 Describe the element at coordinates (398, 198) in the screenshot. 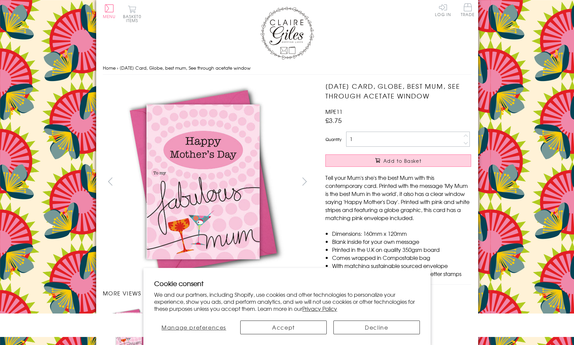

I see `p: Tell your Mum's she's the best Mum with this contemporary card. Printed with the message 'My Mum ...` at that location.